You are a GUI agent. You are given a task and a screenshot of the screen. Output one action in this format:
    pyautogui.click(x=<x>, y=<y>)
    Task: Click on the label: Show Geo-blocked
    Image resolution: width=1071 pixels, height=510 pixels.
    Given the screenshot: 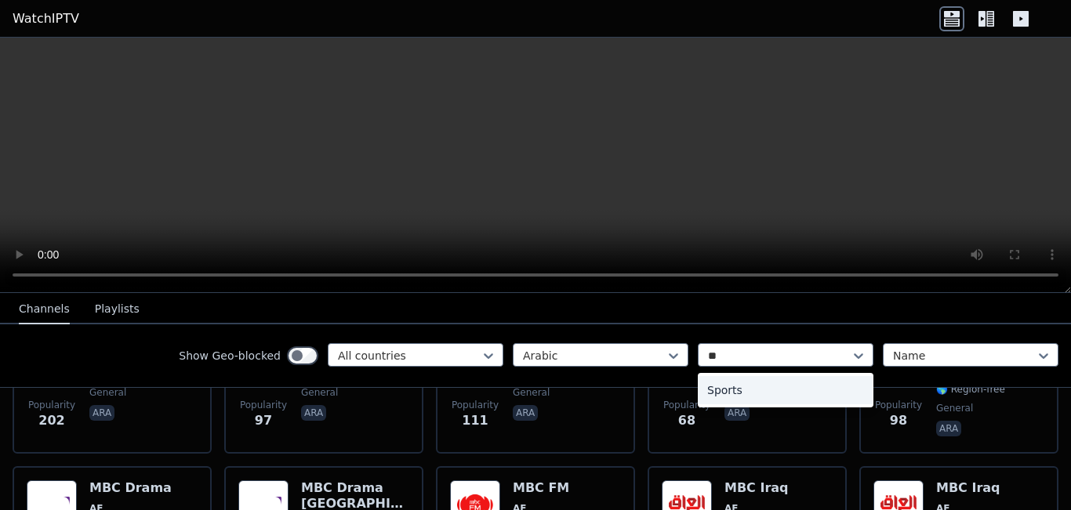 What is the action you would take?
    pyautogui.click(x=230, y=356)
    